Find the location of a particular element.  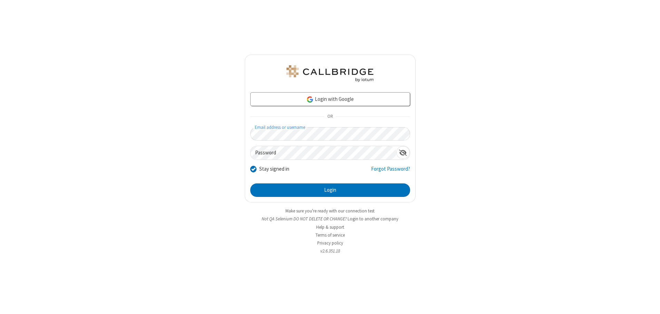

a: Privacy policy is located at coordinates (330, 243).